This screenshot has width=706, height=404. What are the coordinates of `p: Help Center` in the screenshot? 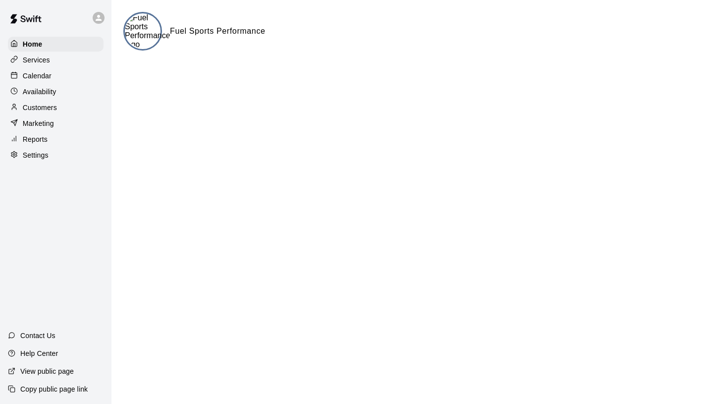 It's located at (39, 353).